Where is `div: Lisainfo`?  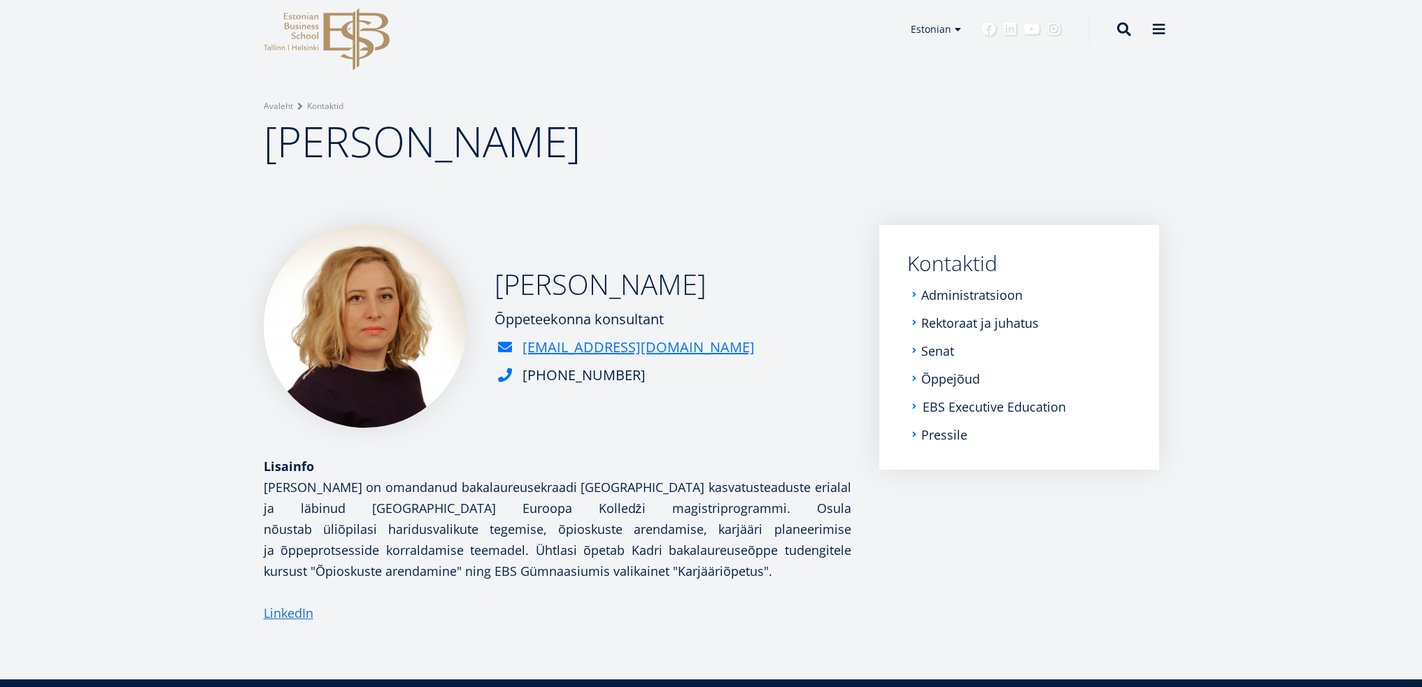
div: Lisainfo is located at coordinates (557, 466).